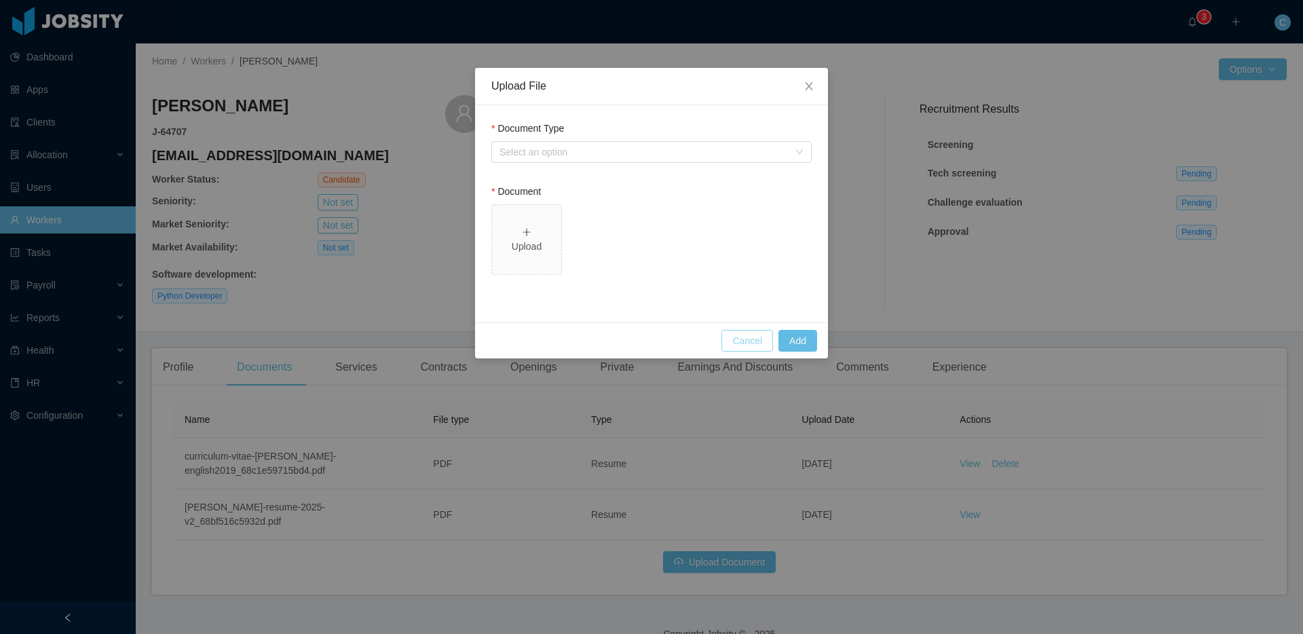  What do you see at coordinates (644, 152) in the screenshot?
I see `div: Select an option` at bounding box center [644, 152].